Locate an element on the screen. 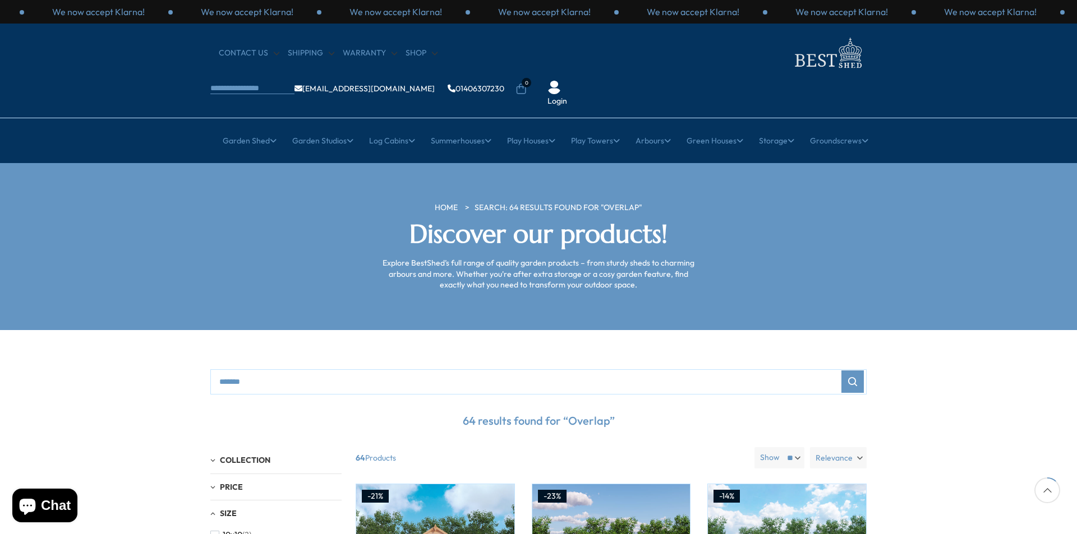 The image size is (1077, 534). a: Warranty is located at coordinates (370, 53).